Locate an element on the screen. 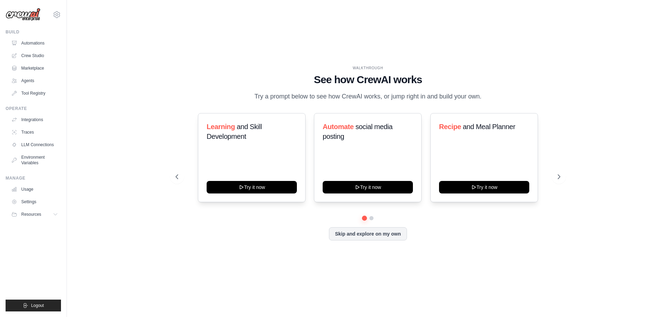  span: social media posting is located at coordinates (357, 132).